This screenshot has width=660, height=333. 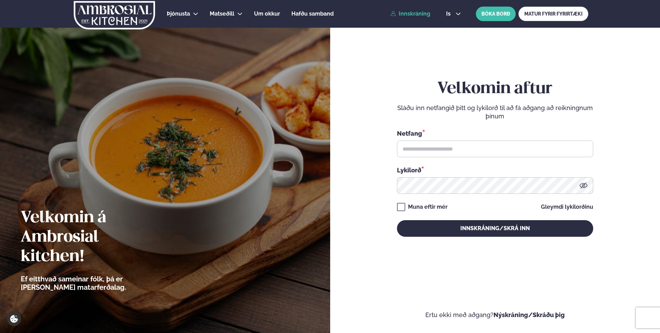 What do you see at coordinates (495, 133) in the screenshot?
I see `div: Netfang` at bounding box center [495, 133].